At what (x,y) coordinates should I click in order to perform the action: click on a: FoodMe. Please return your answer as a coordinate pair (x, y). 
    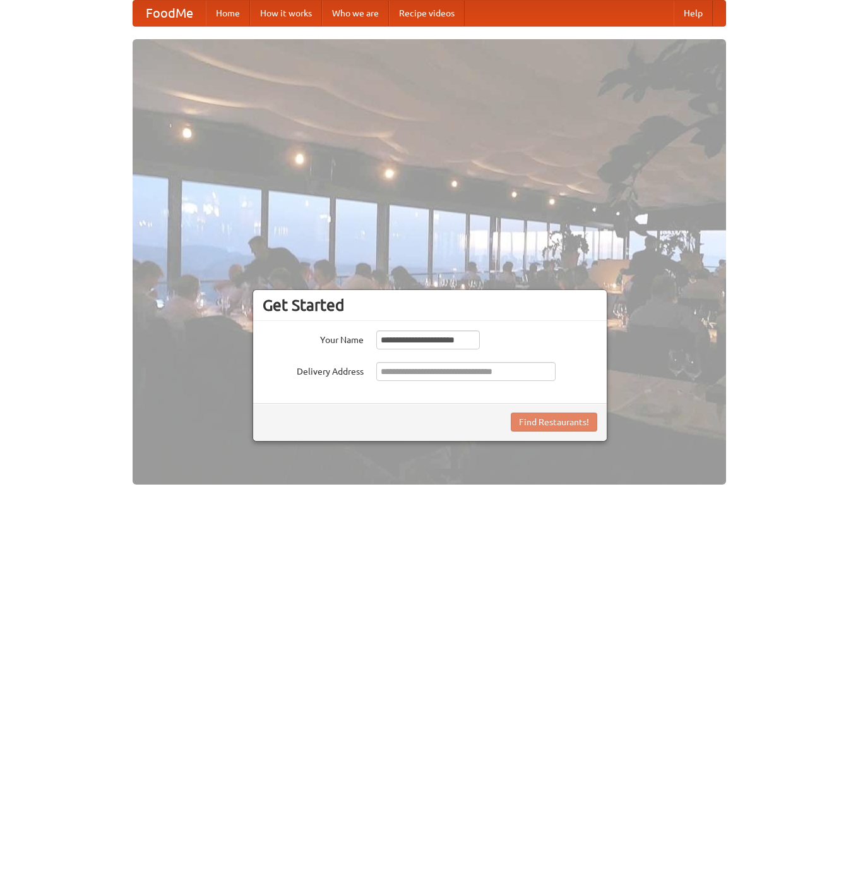
    Looking at the image, I should click on (169, 13).